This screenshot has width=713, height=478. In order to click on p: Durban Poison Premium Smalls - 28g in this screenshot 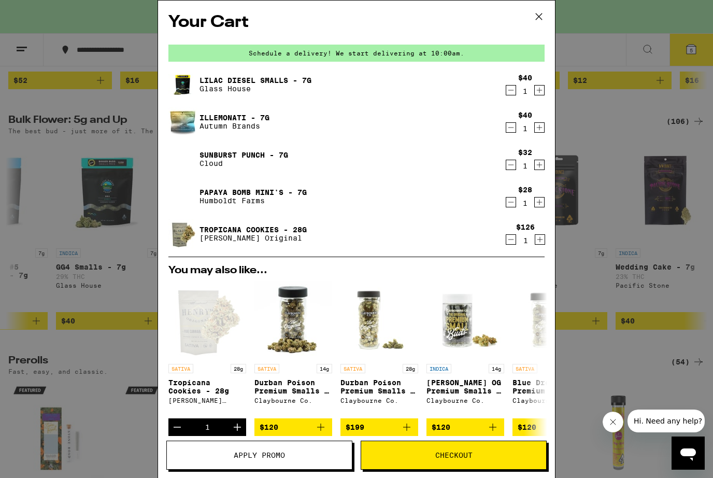, I will do `click(379, 387)`.